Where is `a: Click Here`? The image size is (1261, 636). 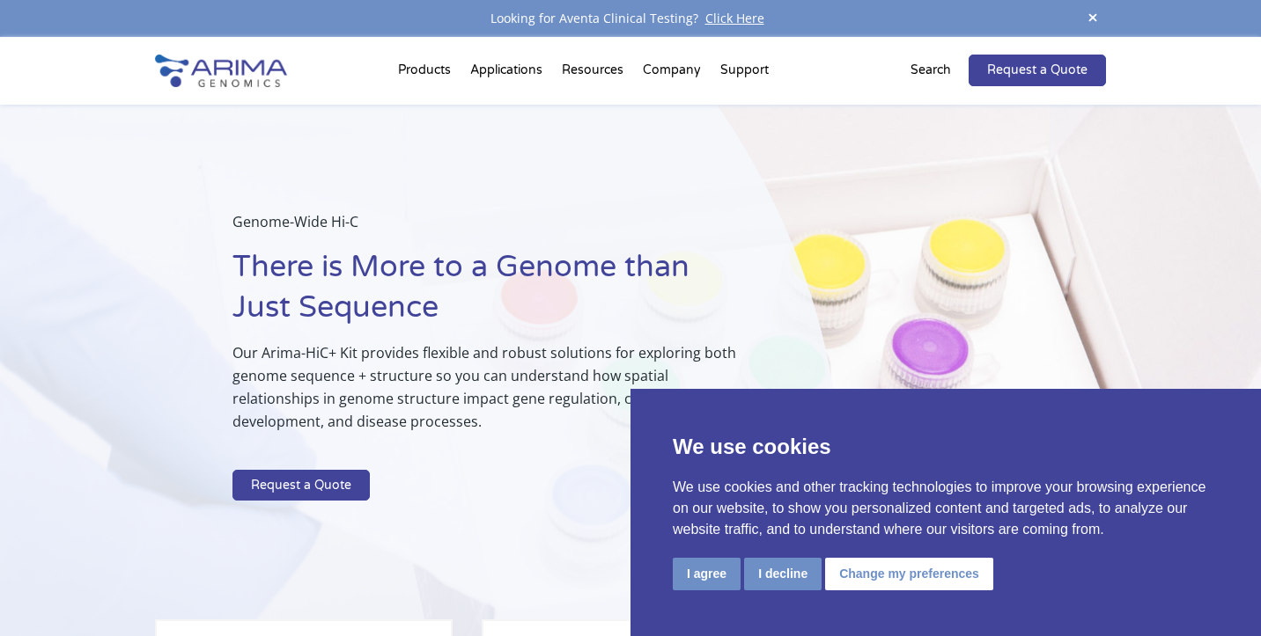
a: Click Here is located at coordinates (734, 18).